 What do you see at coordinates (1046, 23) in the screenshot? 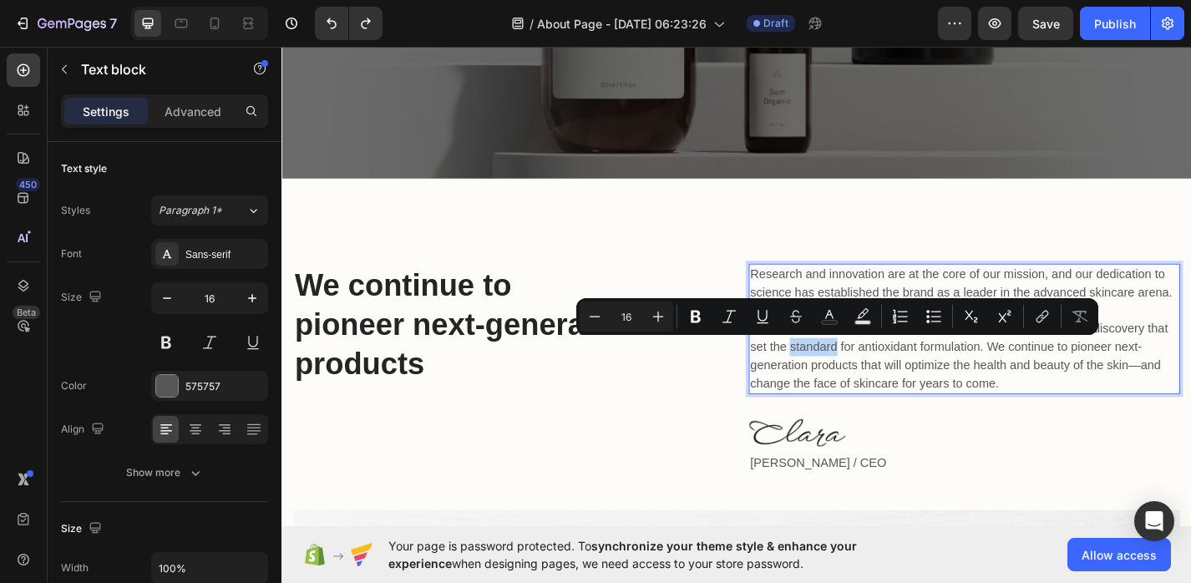
I see `span: Save` at bounding box center [1046, 23].